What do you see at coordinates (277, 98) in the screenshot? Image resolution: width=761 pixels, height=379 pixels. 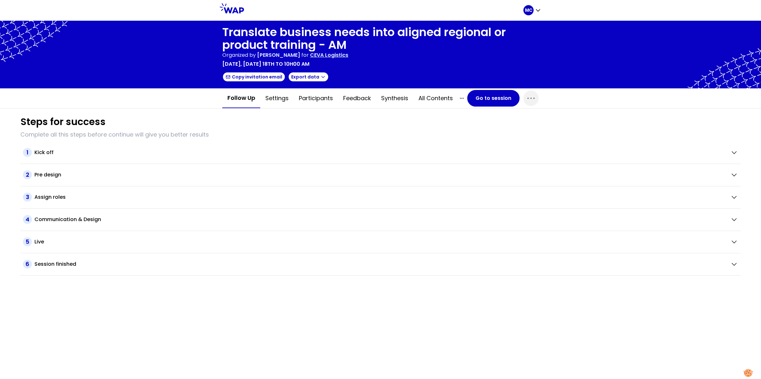 I see `button: Settings` at bounding box center [277, 98].